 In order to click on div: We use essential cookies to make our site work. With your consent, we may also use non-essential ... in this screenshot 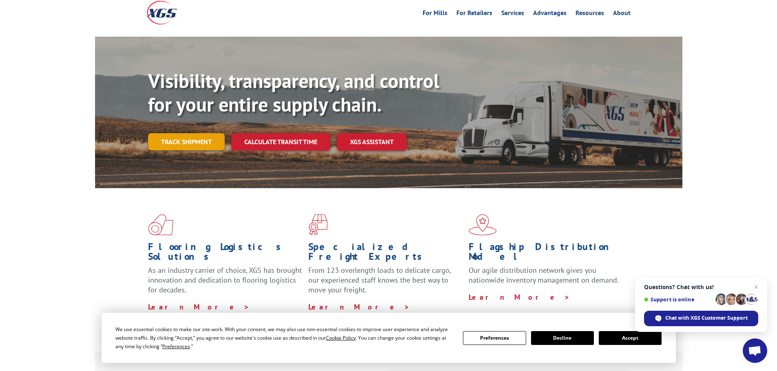, I will do `click(284, 338)`.